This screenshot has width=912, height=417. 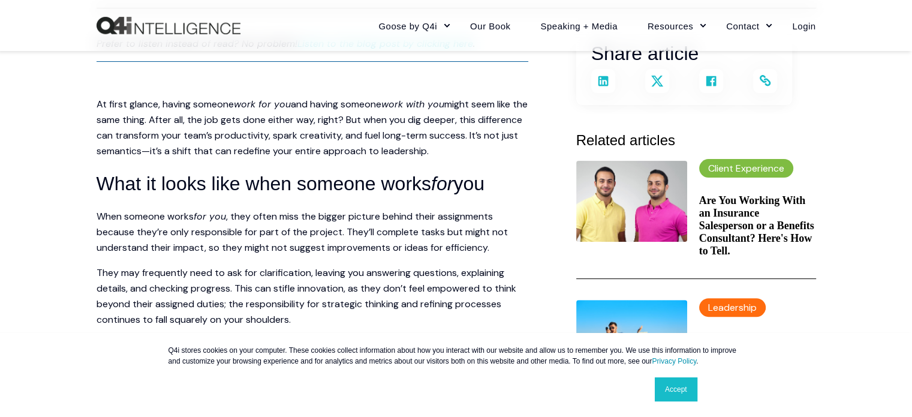 I want to click on span: work for you, so click(x=262, y=104).